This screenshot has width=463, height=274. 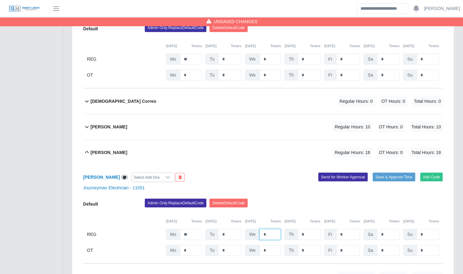 What do you see at coordinates (356, 101) in the screenshot?
I see `span: Regular Hours: 0` at bounding box center [356, 101].